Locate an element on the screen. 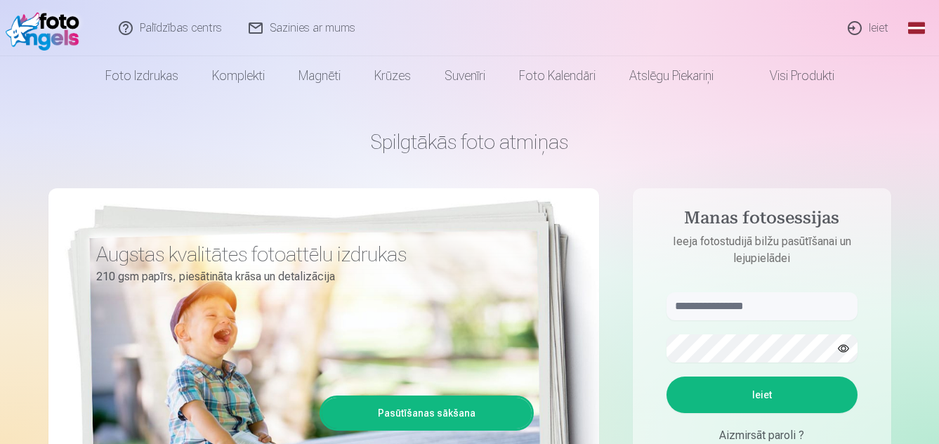  a: Foto kalendāri is located at coordinates (557, 76).